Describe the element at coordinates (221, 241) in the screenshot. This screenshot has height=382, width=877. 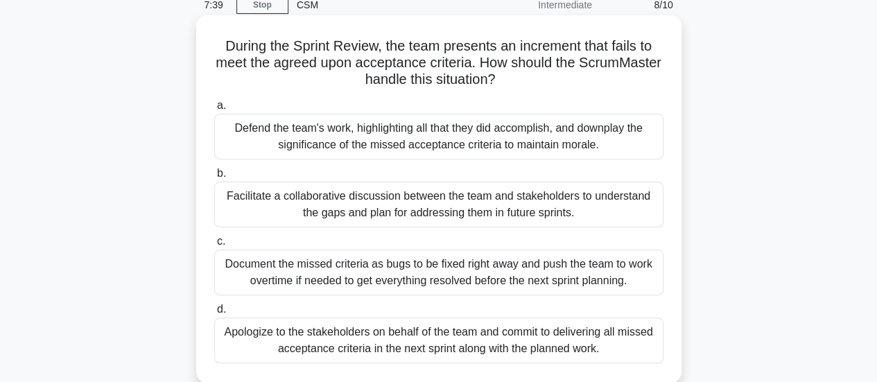
I see `span: c.` at that location.